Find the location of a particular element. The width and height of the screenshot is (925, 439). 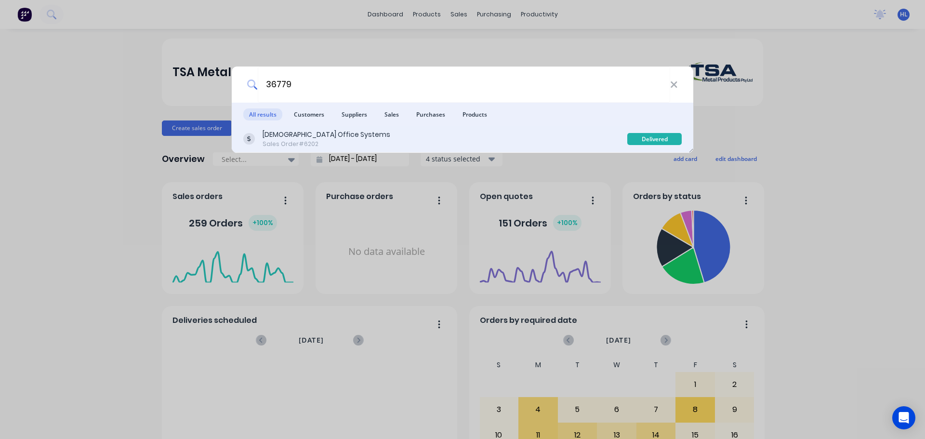

span: Customers is located at coordinates (309, 114).